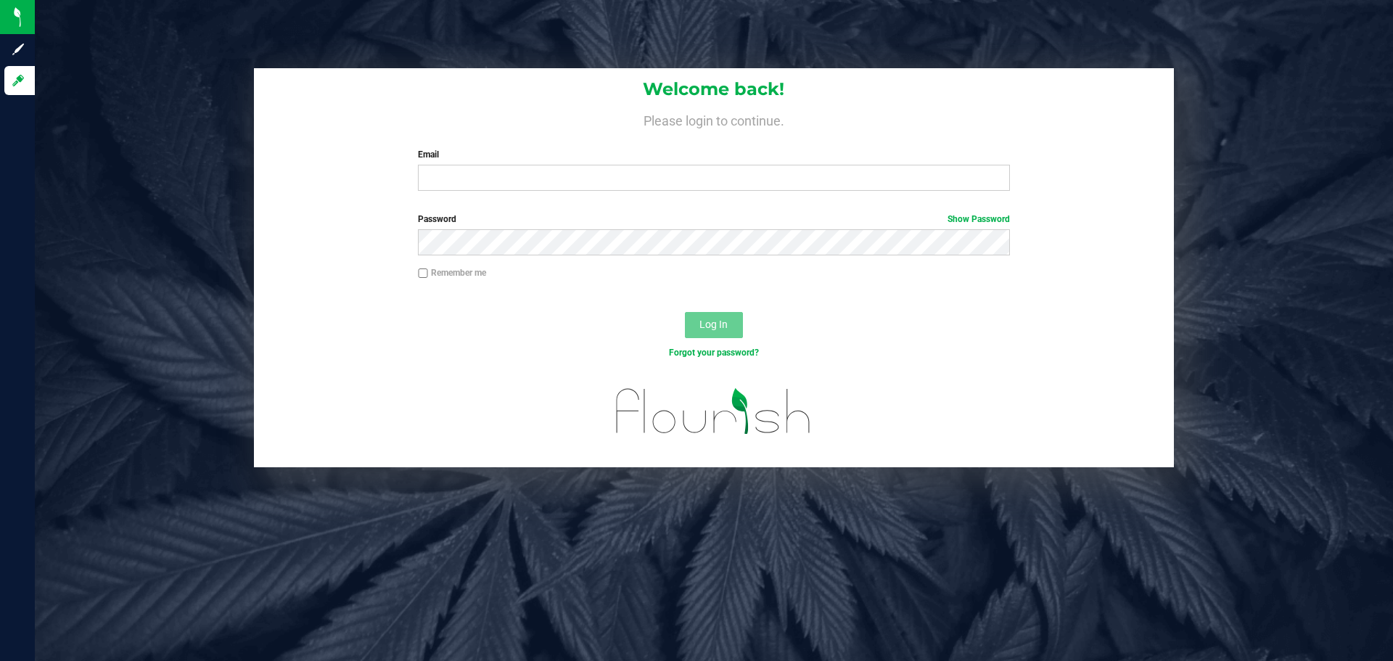 The width and height of the screenshot is (1393, 661). I want to click on input: Remember me, so click(423, 273).